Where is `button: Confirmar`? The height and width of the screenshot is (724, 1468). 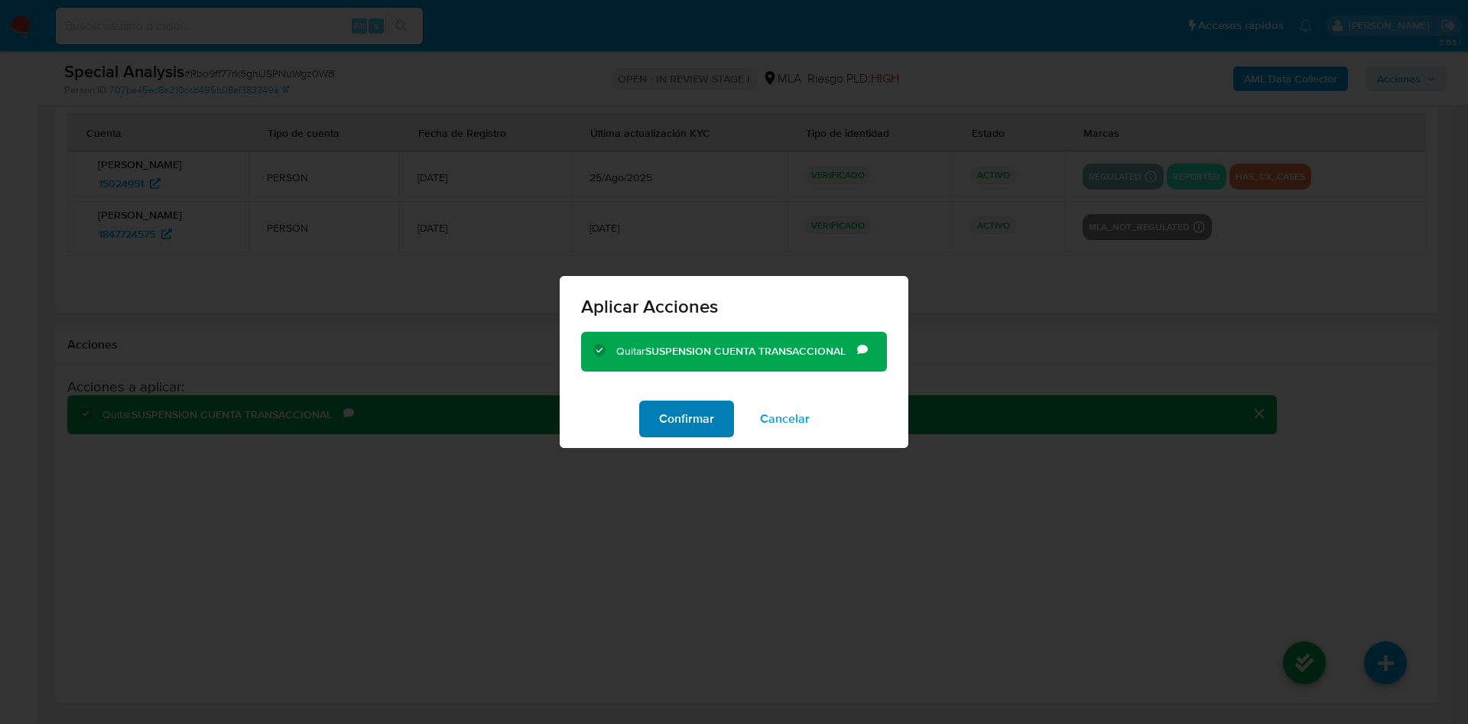 button: Confirmar is located at coordinates (686, 419).